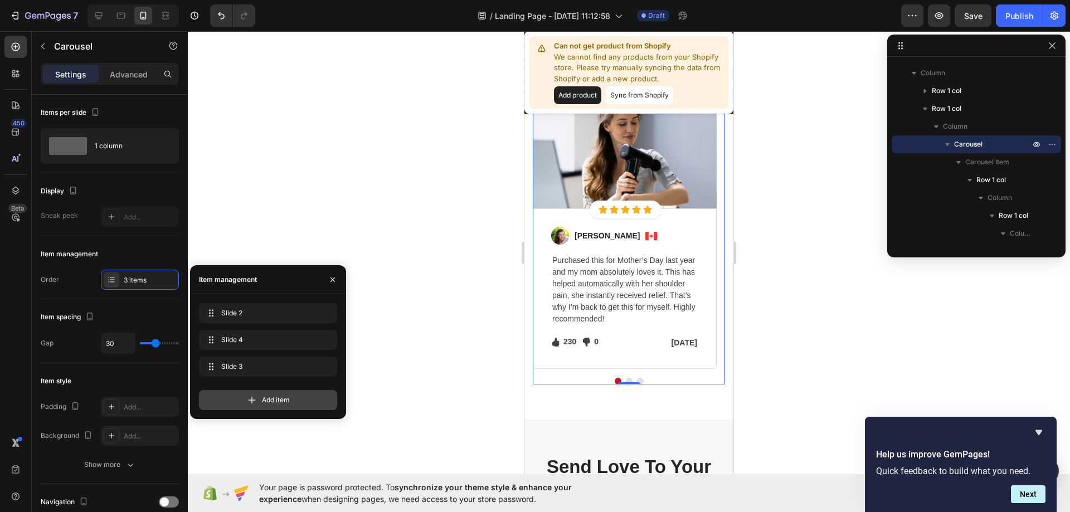  What do you see at coordinates (100, 259) in the screenshot?
I see `p: Purchased this for Mother’s Day last year and my mom absolutely loves it. This has helped automat...` at bounding box center [100, 259].